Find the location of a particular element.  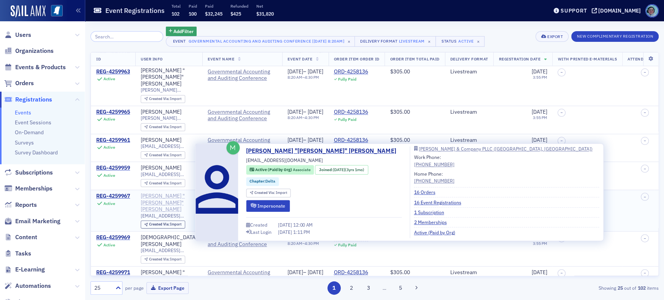

div: Event is located at coordinates (180, 41).